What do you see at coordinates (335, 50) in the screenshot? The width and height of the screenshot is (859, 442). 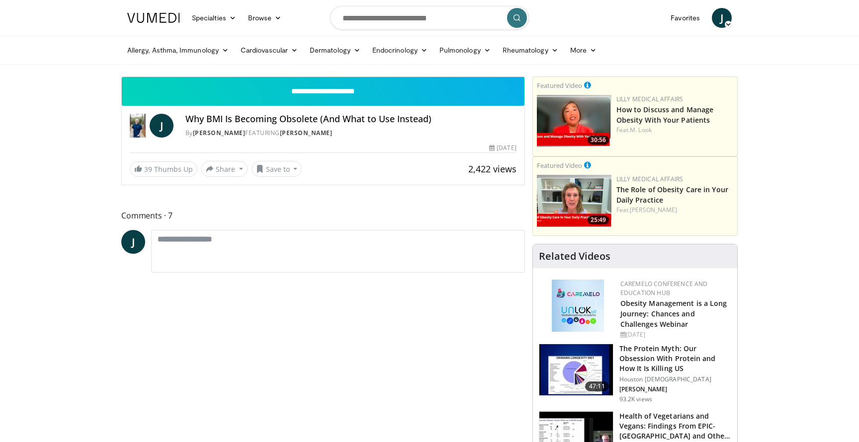 I see `a: Dermatology` at bounding box center [335, 50].